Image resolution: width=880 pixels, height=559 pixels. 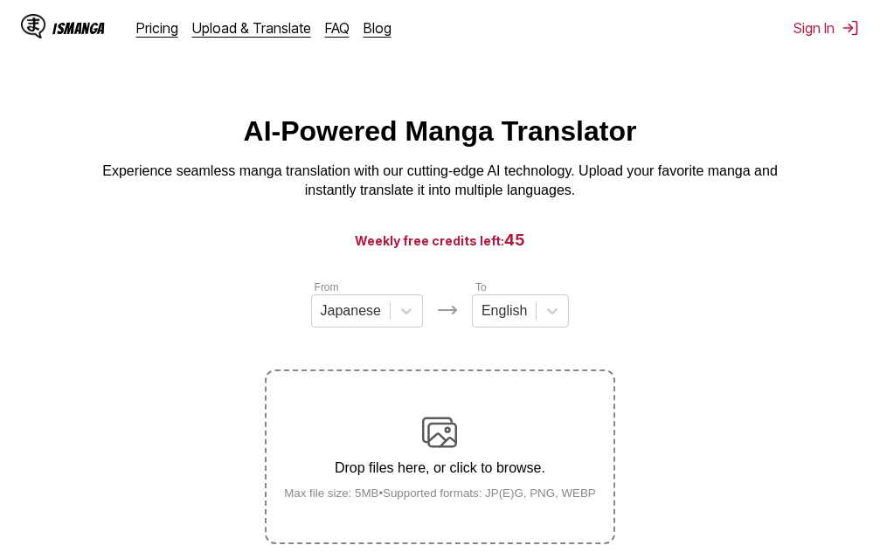 I want to click on a: FAQ, so click(x=337, y=28).